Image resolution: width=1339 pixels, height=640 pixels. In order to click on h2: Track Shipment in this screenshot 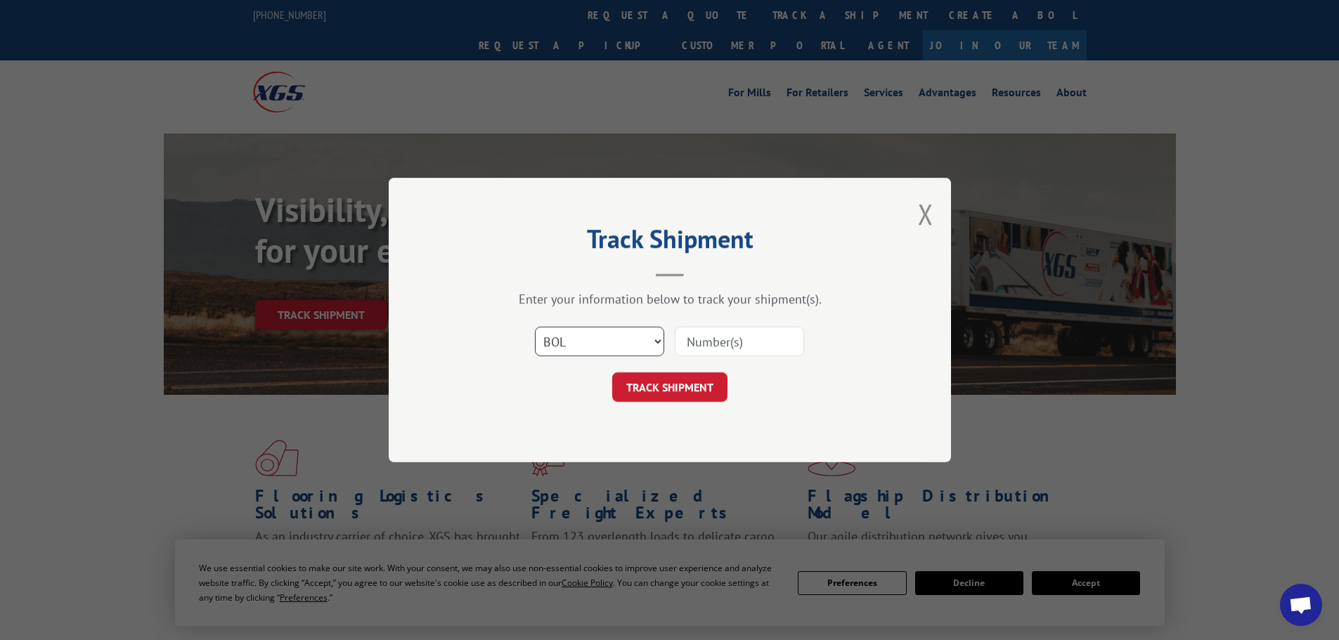, I will do `click(670, 243)`.